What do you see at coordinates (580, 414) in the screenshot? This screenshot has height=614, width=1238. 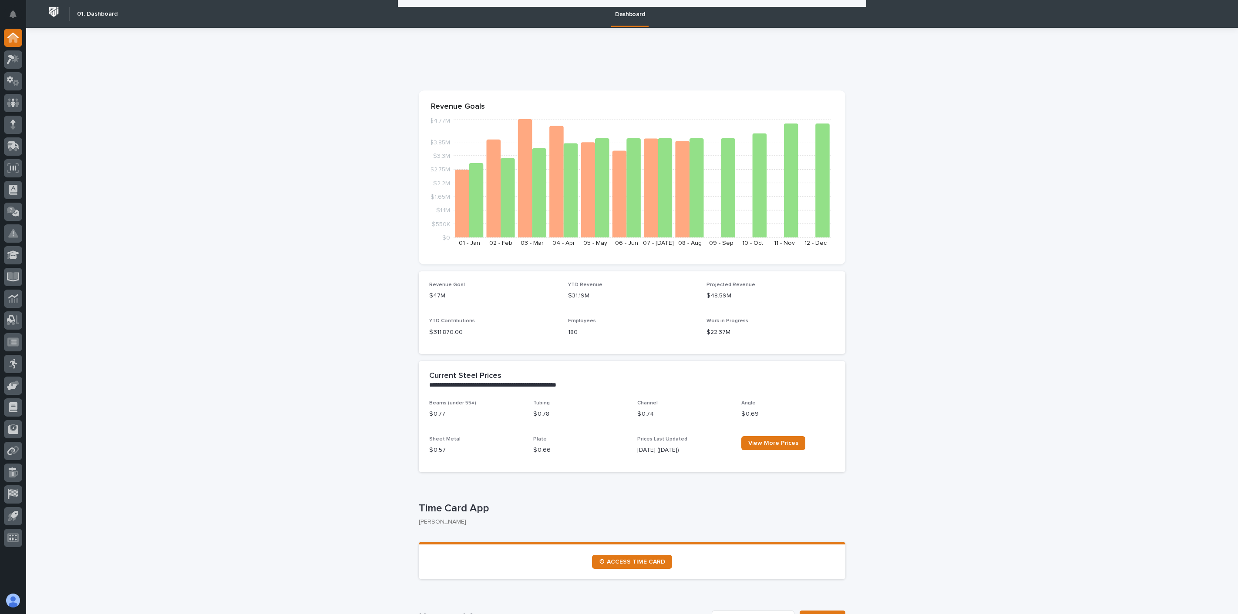 I see `p: $ 0.78` at bounding box center [580, 414].